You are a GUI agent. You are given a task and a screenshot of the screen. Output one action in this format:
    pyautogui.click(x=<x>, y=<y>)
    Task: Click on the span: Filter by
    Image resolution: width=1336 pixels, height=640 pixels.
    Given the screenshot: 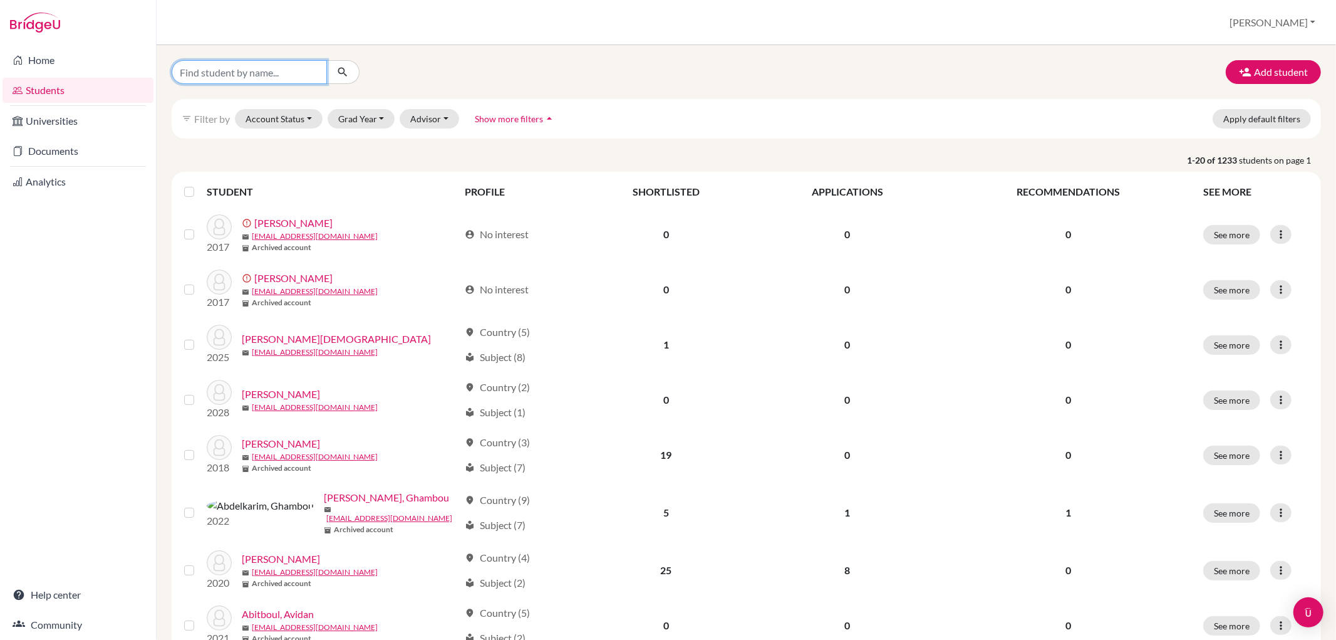 What is the action you would take?
    pyautogui.click(x=212, y=118)
    